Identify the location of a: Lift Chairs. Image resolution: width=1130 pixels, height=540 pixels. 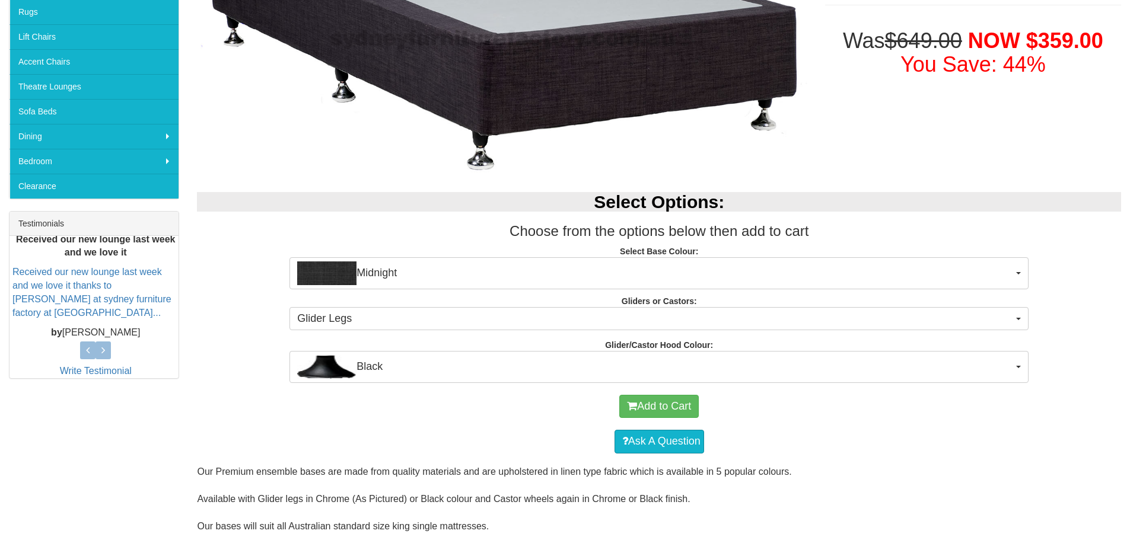
(94, 37).